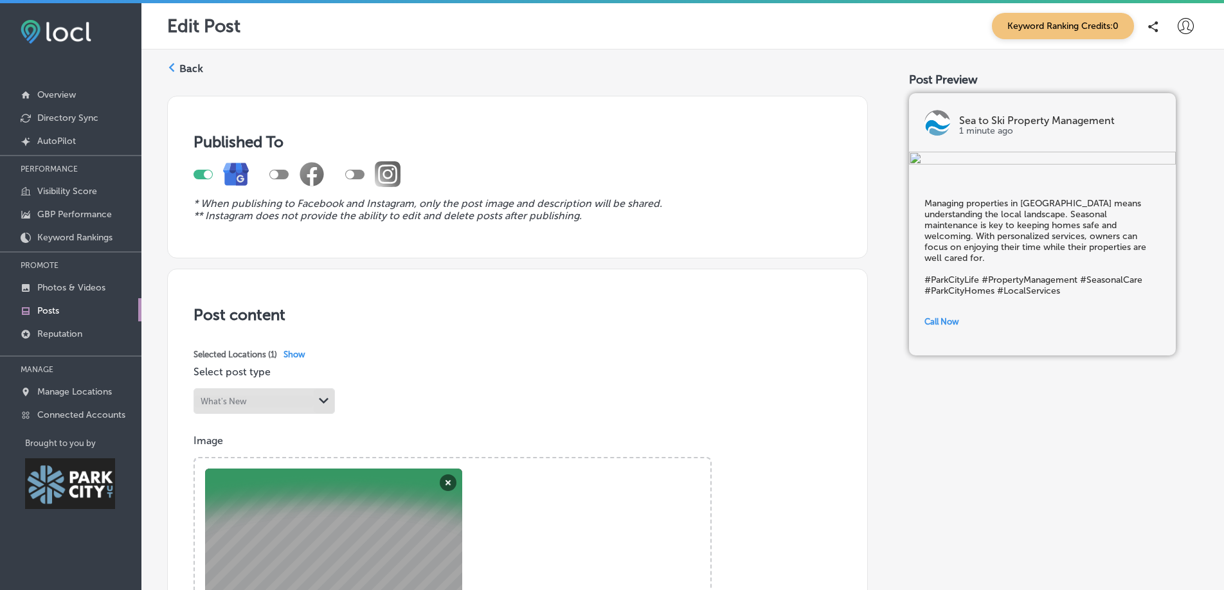  I want to click on img: b598547e-ab4c-417e-839d-dded1bd1d76f, so click(1042, 159).